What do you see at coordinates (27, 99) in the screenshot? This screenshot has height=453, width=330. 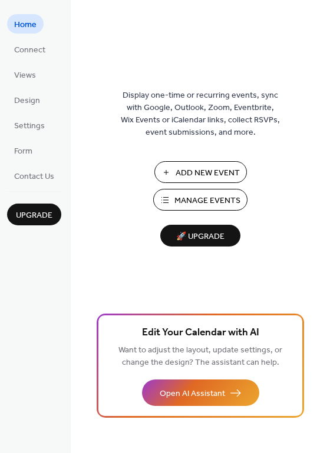 I see `a: Design` at bounding box center [27, 99].